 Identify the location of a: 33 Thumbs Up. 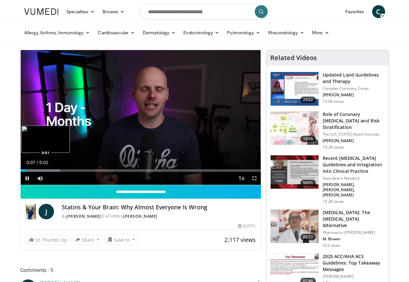
(48, 240).